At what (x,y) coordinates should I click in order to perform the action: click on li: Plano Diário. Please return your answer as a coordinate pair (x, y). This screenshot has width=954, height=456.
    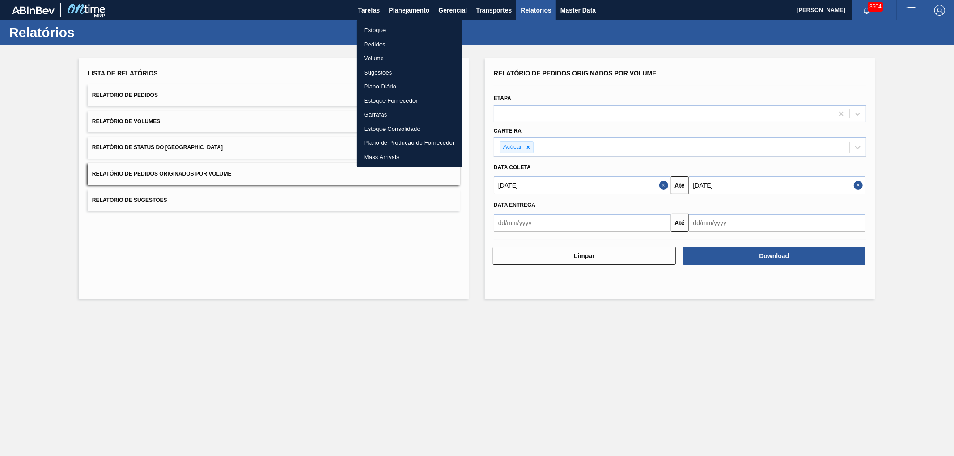
    Looking at the image, I should click on (409, 87).